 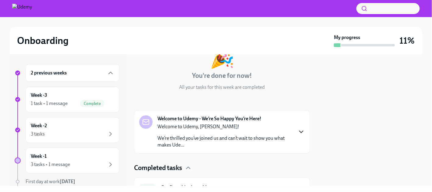 I want to click on a: Week -13 tasks • 1 message, so click(x=67, y=160).